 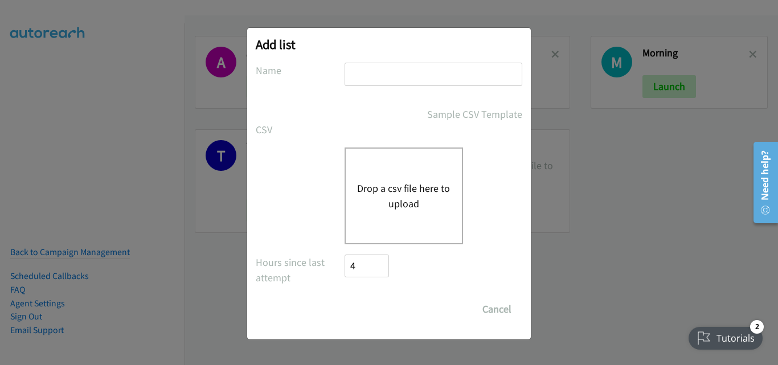 I want to click on h2: Add list, so click(x=389, y=44).